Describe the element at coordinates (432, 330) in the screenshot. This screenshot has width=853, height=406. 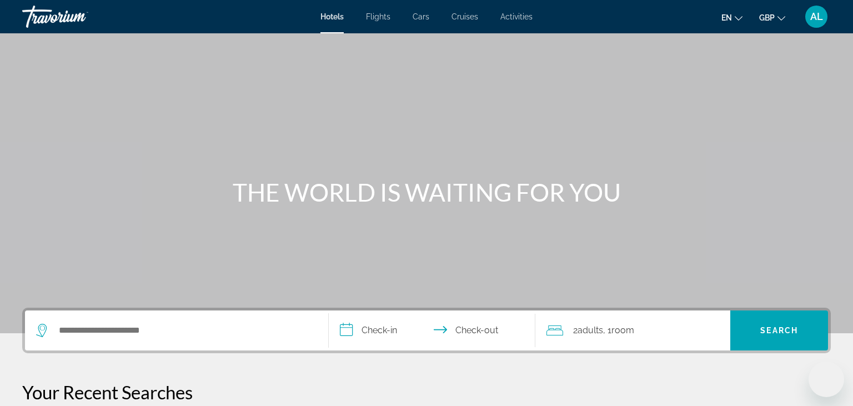
I see `button: Select check in and out date` at that location.